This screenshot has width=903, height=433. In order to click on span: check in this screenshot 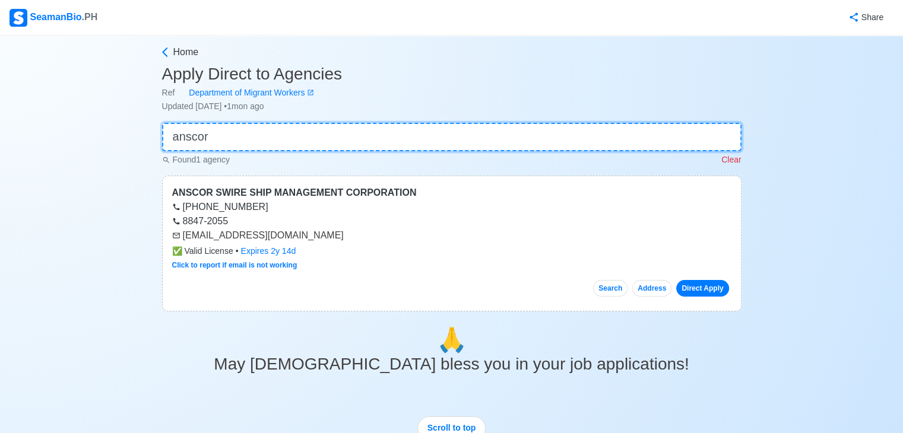, I will do `click(177, 251)`.